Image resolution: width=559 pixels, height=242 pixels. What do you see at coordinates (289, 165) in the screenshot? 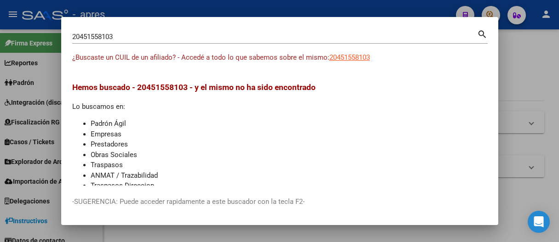
I see `li: Traspasos` at bounding box center [289, 165].